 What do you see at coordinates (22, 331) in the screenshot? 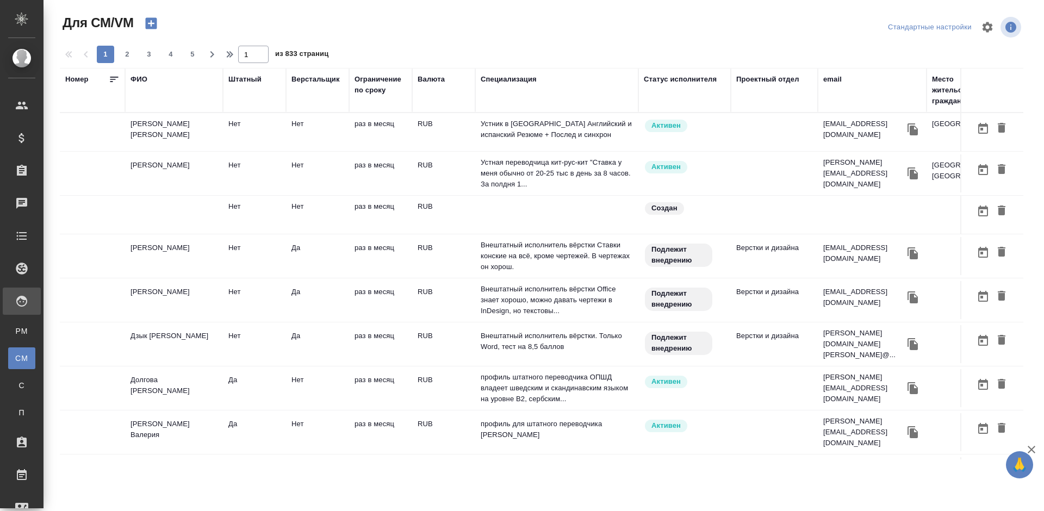
I see `a: PM` at bounding box center [22, 331].